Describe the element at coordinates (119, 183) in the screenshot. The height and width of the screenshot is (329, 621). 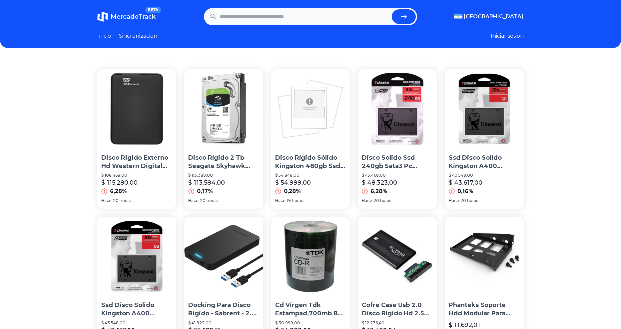
I see `p: $ 115.280,00` at that location.